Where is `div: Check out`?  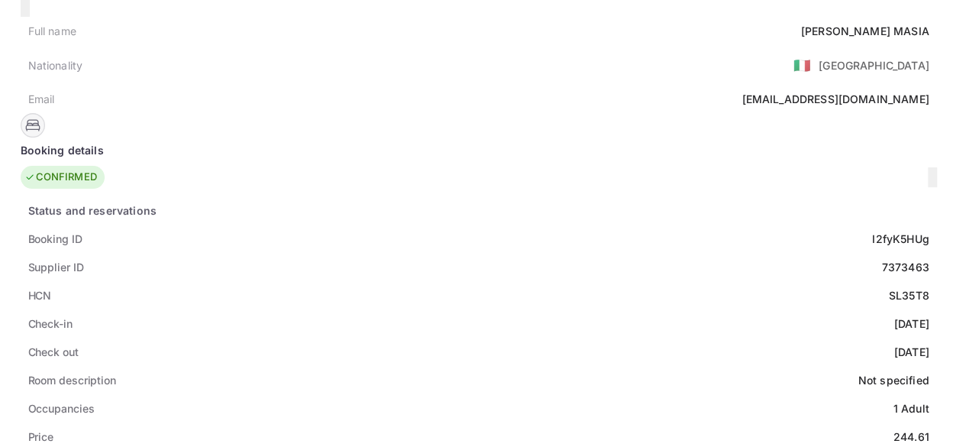
div: Check out is located at coordinates (53, 351).